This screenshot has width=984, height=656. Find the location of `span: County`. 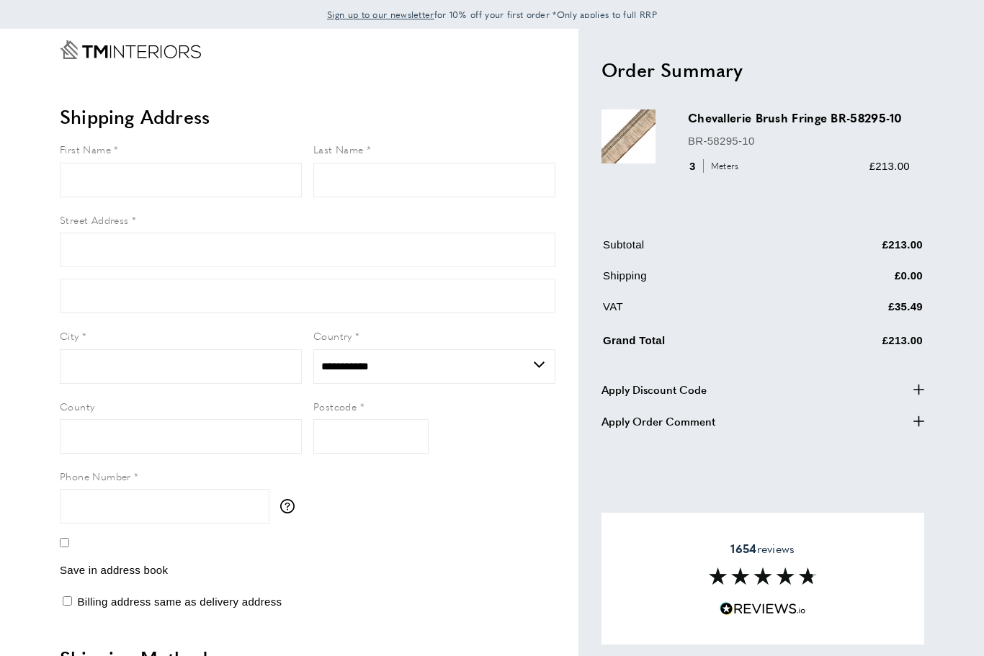

span: County is located at coordinates (77, 406).